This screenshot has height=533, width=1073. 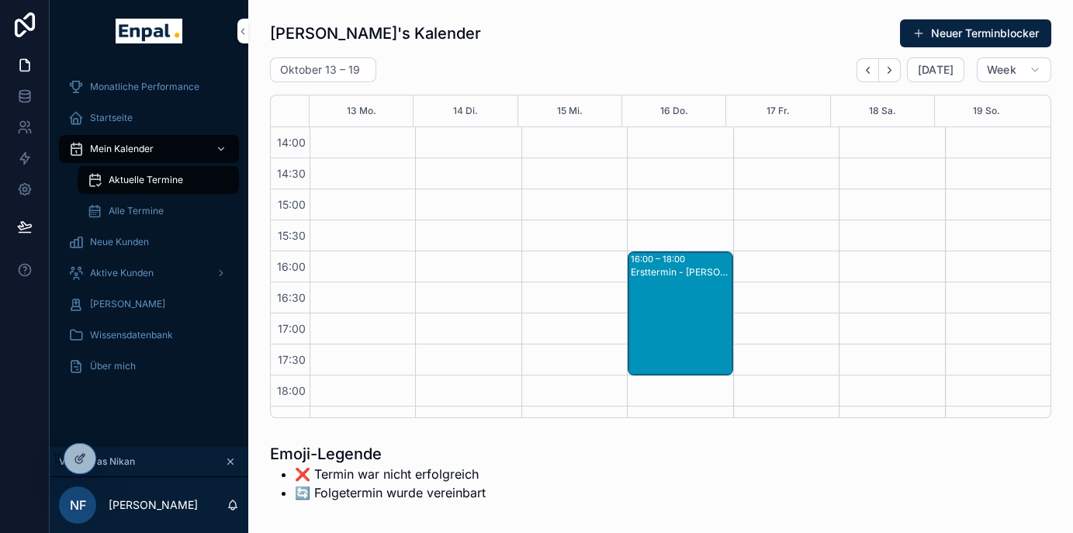 What do you see at coordinates (122, 273) in the screenshot?
I see `span: Aktive Kunden` at bounding box center [122, 273].